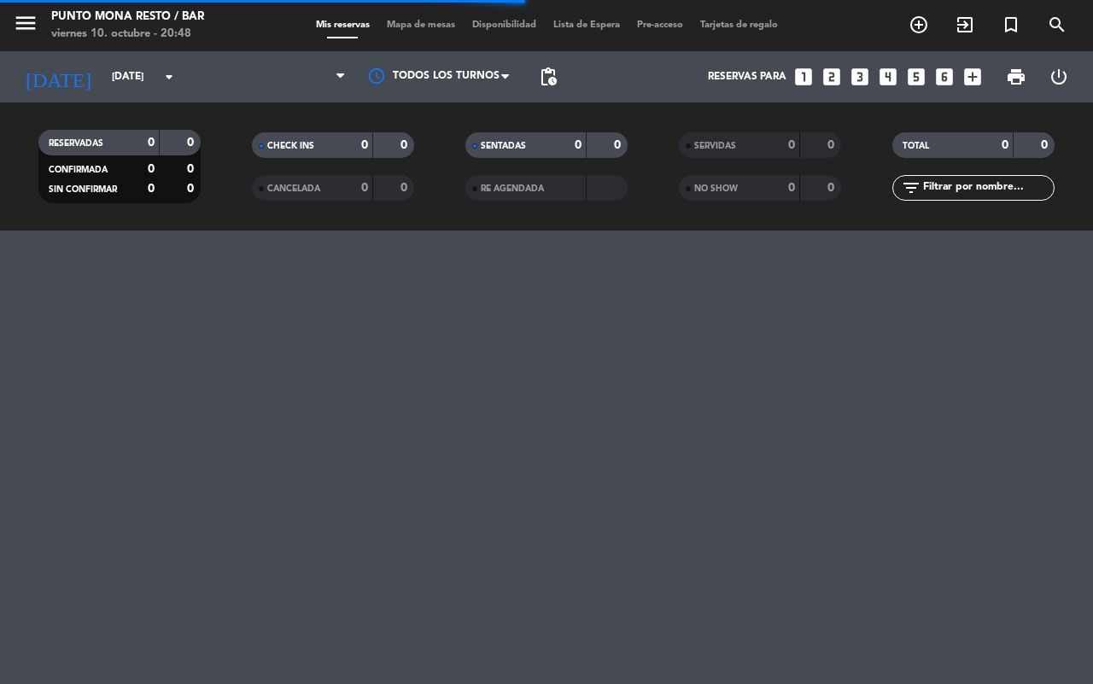 This screenshot has height=684, width=1093. I want to click on i: search, so click(1057, 25).